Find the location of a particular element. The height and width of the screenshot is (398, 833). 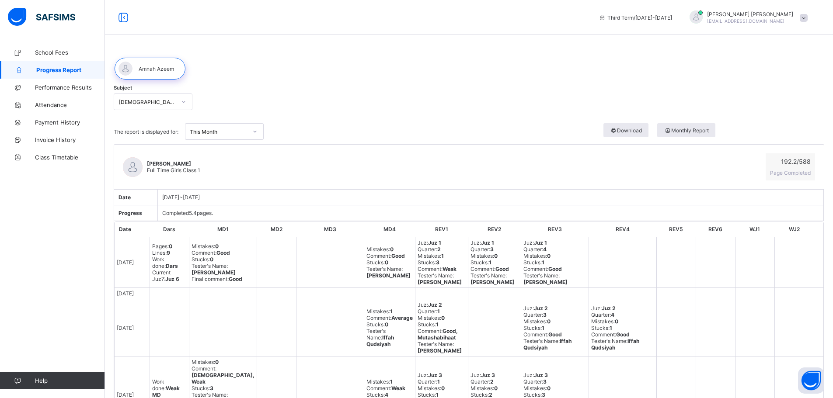

th: REV5 is located at coordinates (676, 229).